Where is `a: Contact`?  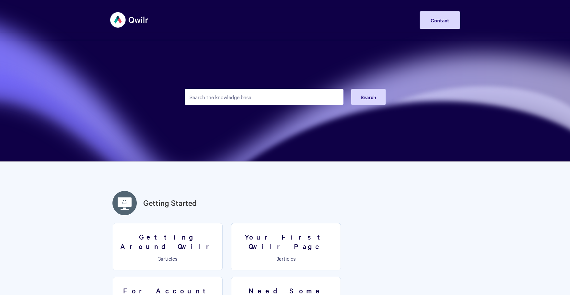
a: Contact is located at coordinates (440, 20).